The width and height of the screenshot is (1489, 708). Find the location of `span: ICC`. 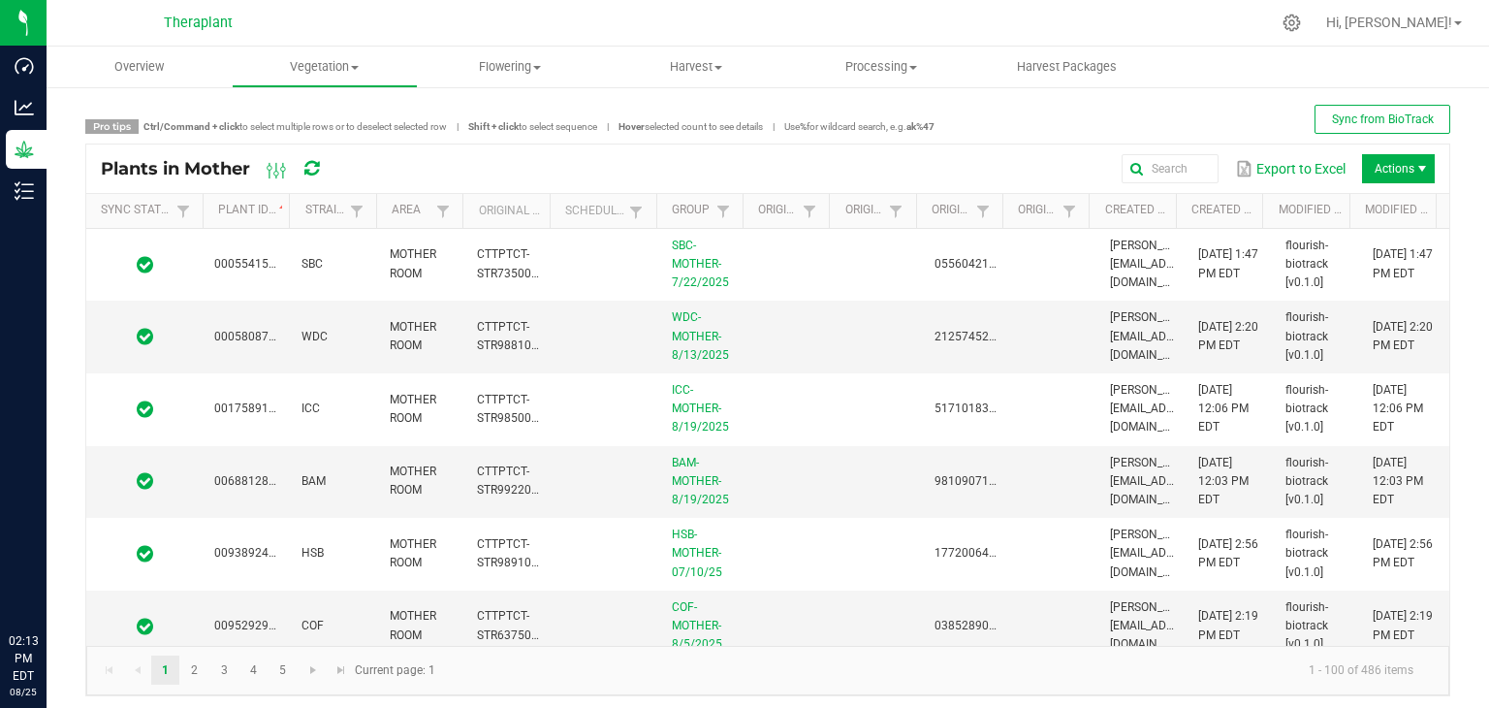

span: ICC is located at coordinates (310, 408).